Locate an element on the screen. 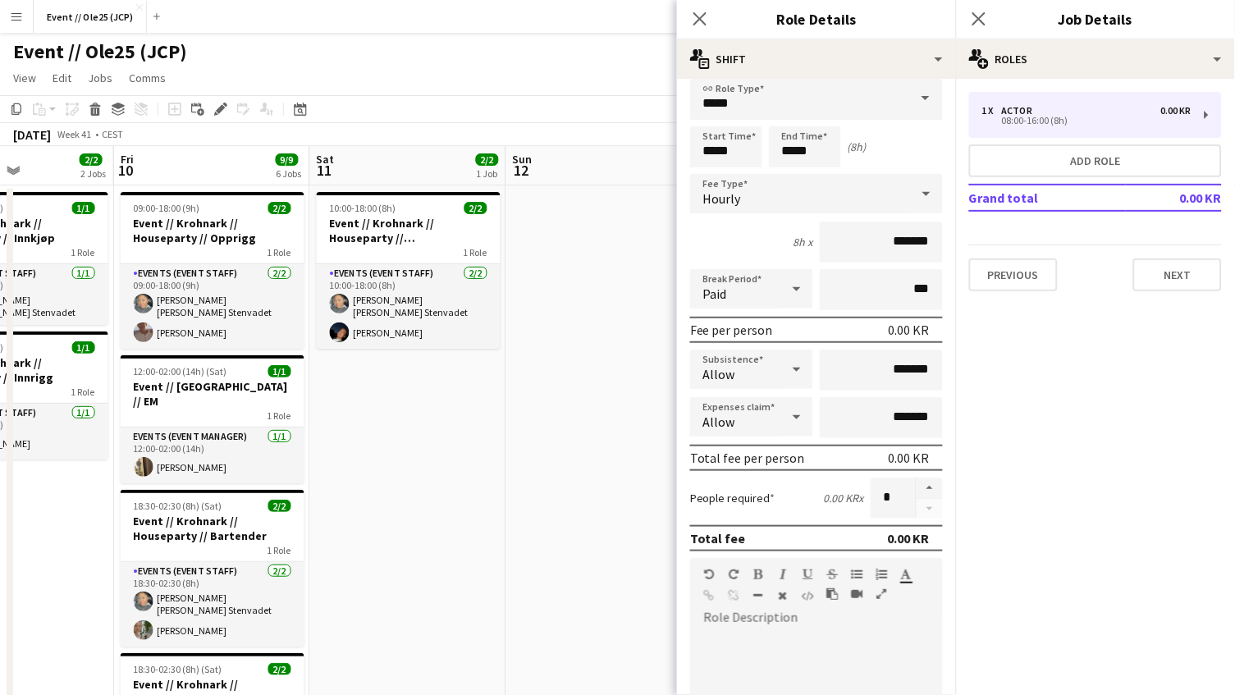 This screenshot has width=1235, height=695. button: Next is located at coordinates (1177, 275).